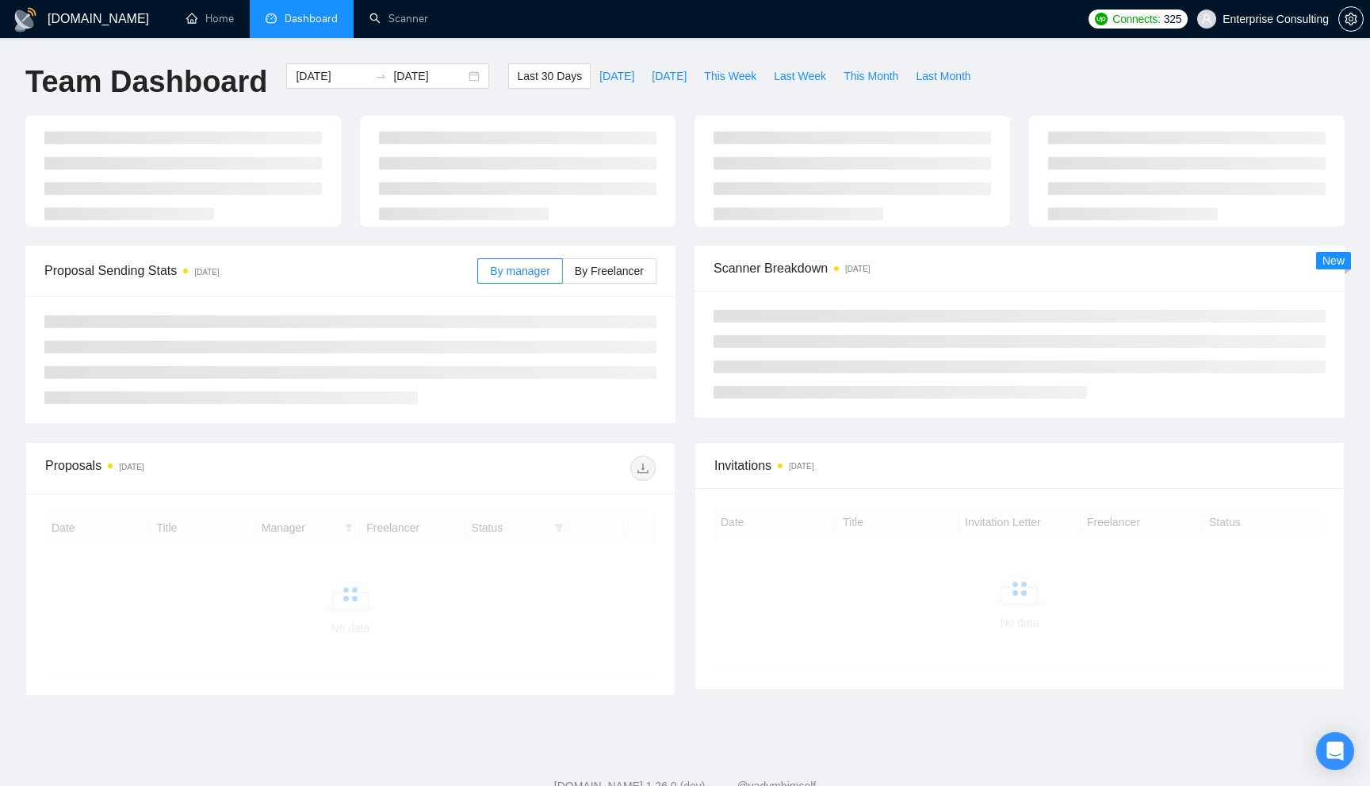 The width and height of the screenshot is (1370, 786). Describe the element at coordinates (519, 271) in the screenshot. I see `span: By manager` at that location.